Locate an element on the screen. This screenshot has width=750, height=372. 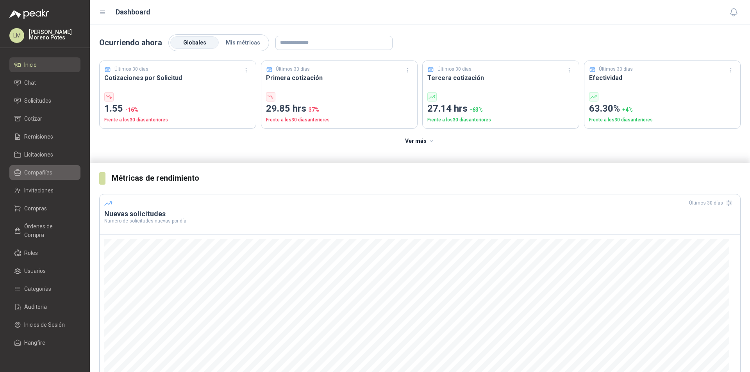
h3: Primera cotización is located at coordinates (339, 78).